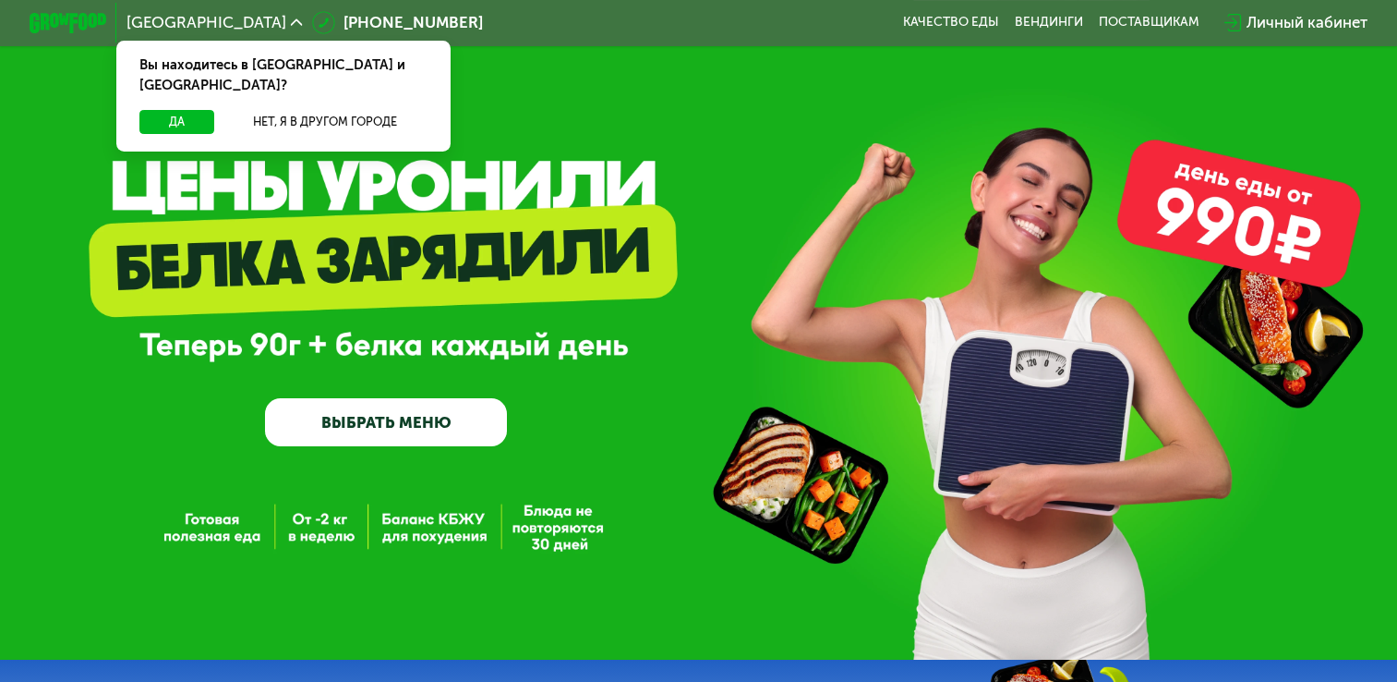  What do you see at coordinates (386, 422) in the screenshot?
I see `a: ВЫБРАТЬ МЕНЮ` at bounding box center [386, 422].